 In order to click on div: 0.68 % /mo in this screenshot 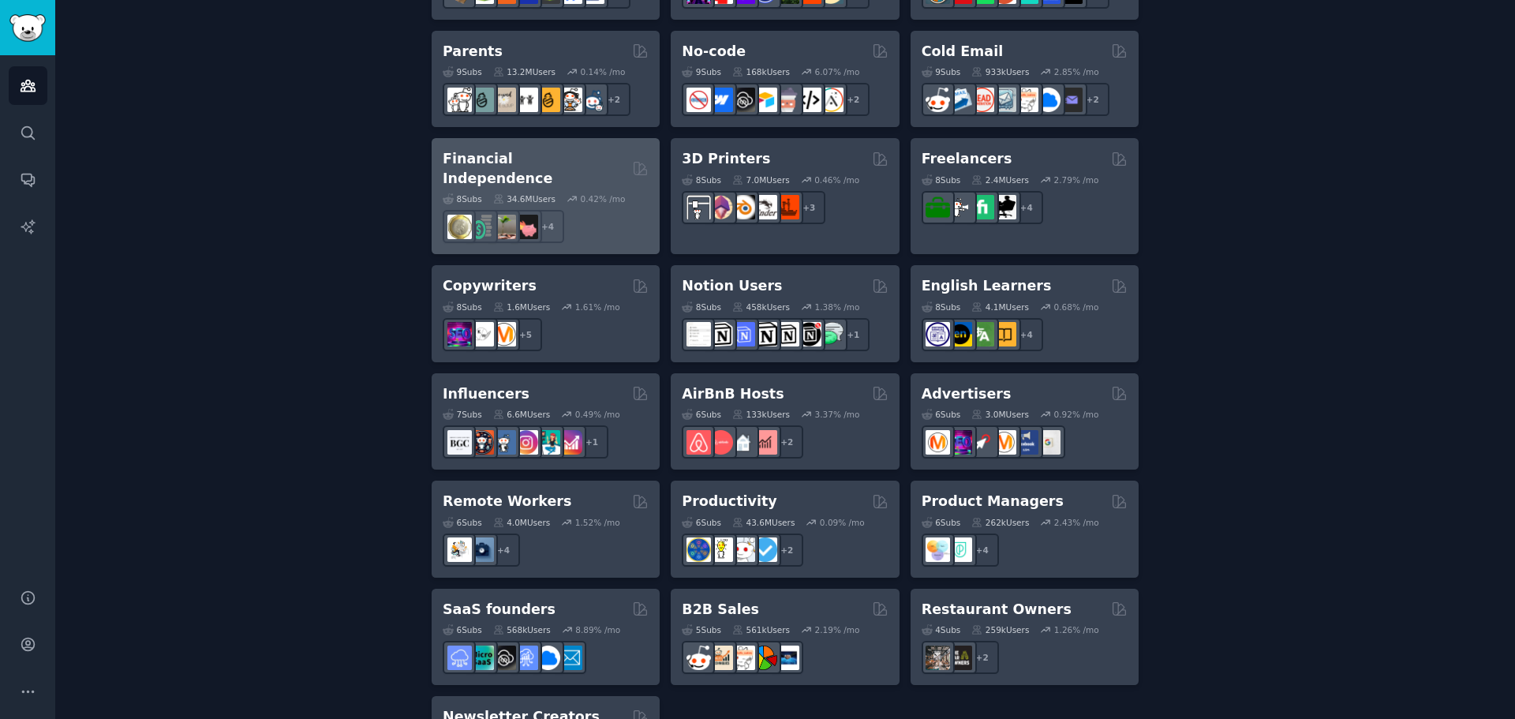, I will do `click(1076, 307)`.